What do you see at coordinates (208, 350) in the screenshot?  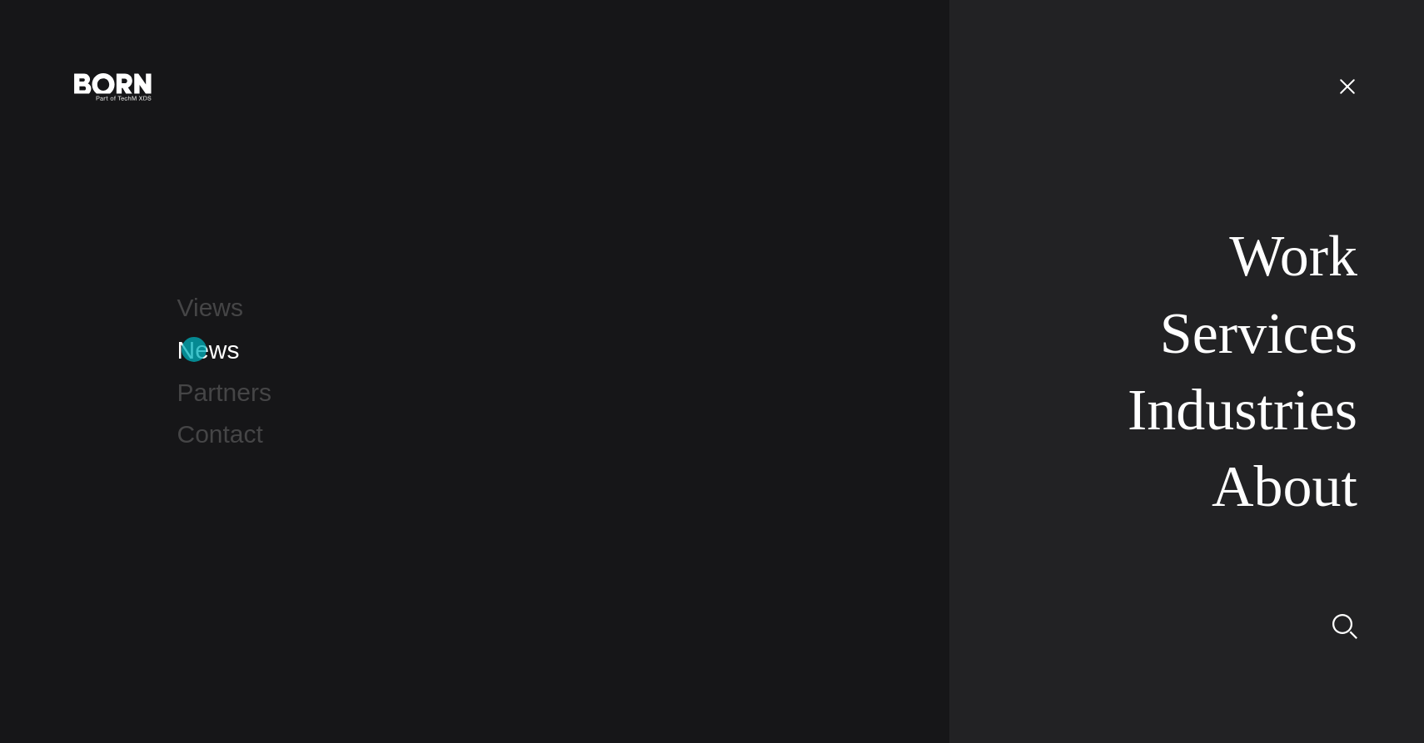 I see `a: News` at bounding box center [208, 350].